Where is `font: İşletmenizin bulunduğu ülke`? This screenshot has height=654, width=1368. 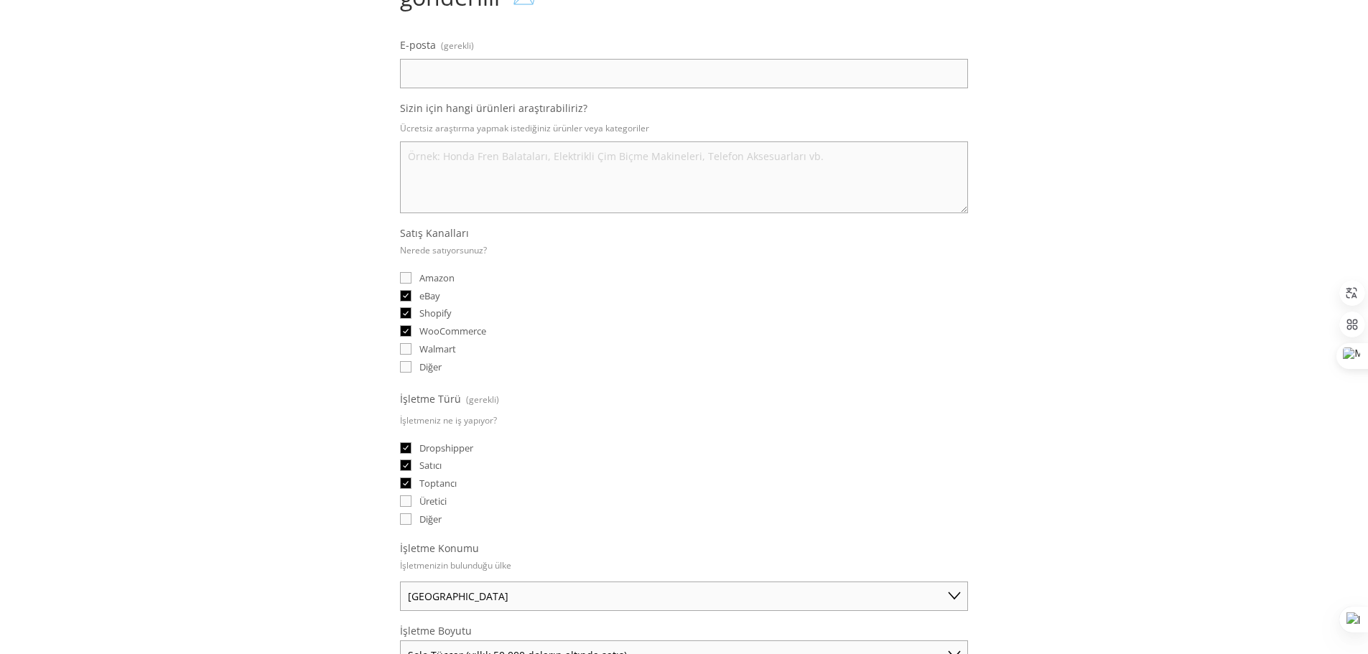 font: İşletmenizin bulunduğu ülke is located at coordinates (455, 565).